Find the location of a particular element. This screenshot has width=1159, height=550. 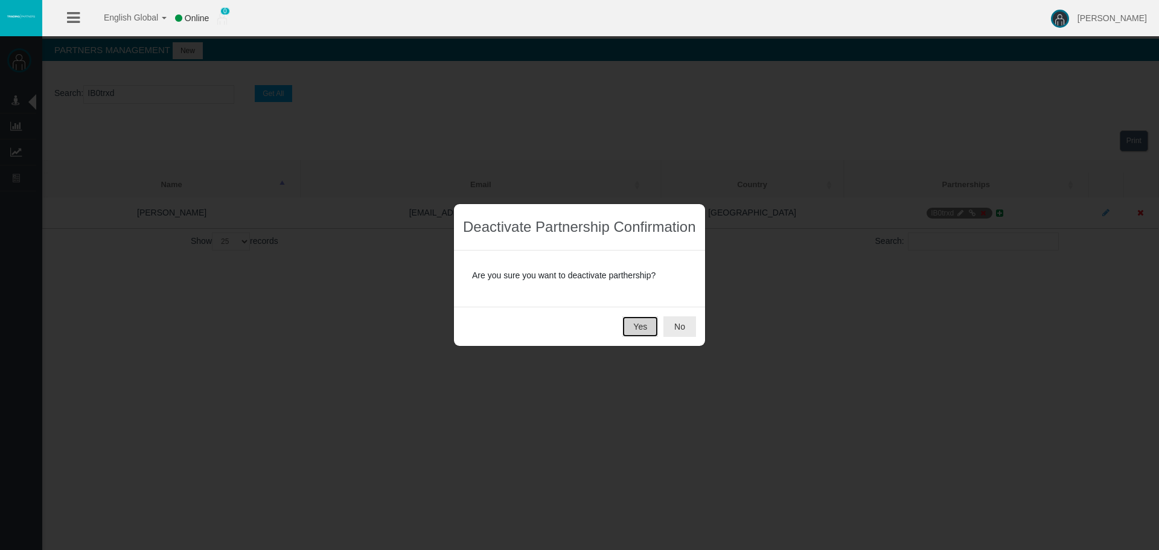

span: English Global is located at coordinates (123, 18).